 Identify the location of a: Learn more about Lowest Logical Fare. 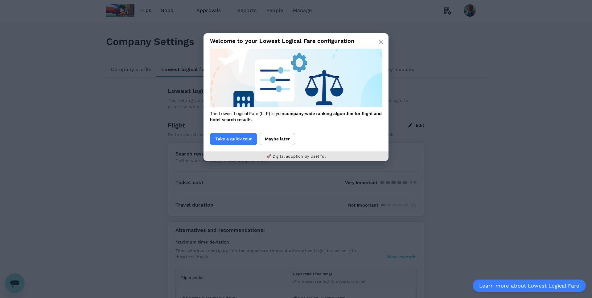
(529, 286).